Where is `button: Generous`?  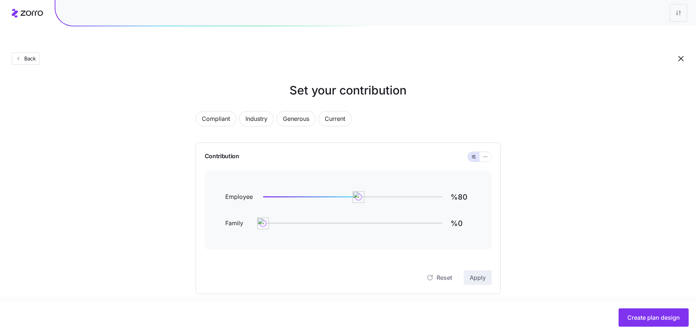 button: Generous is located at coordinates (296, 119).